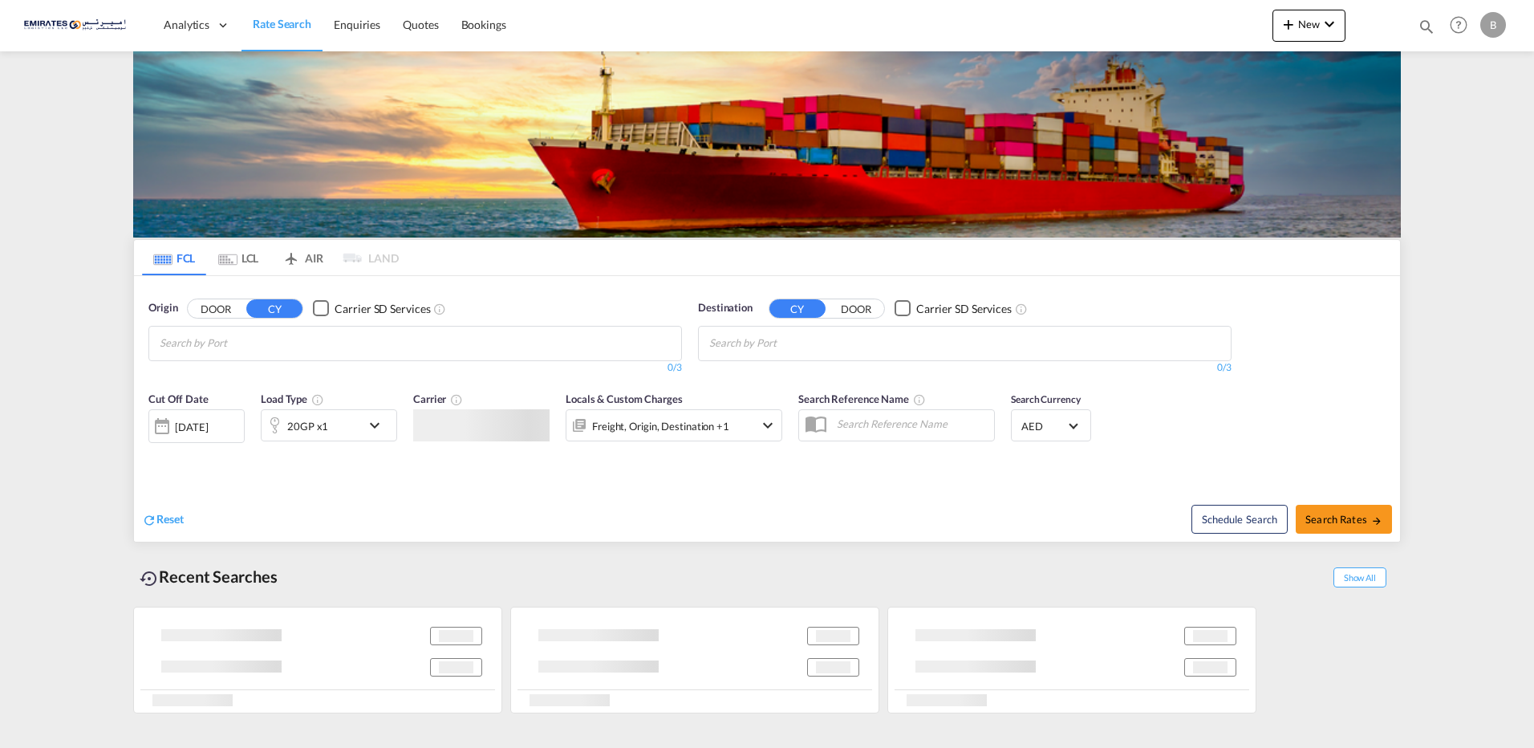 This screenshot has height=748, width=1534. What do you see at coordinates (1051, 425) in the screenshot?
I see `md-select: Select Currency: د.إ AEDUnited Arab Emirates Dirham` at bounding box center [1051, 425].